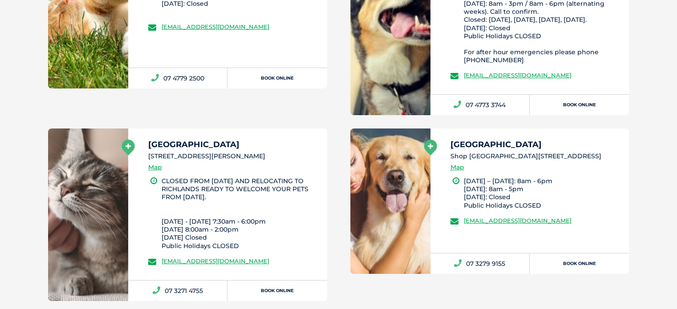  What do you see at coordinates (178, 291) in the screenshot?
I see `a: 07 3271 4755` at bounding box center [178, 291].